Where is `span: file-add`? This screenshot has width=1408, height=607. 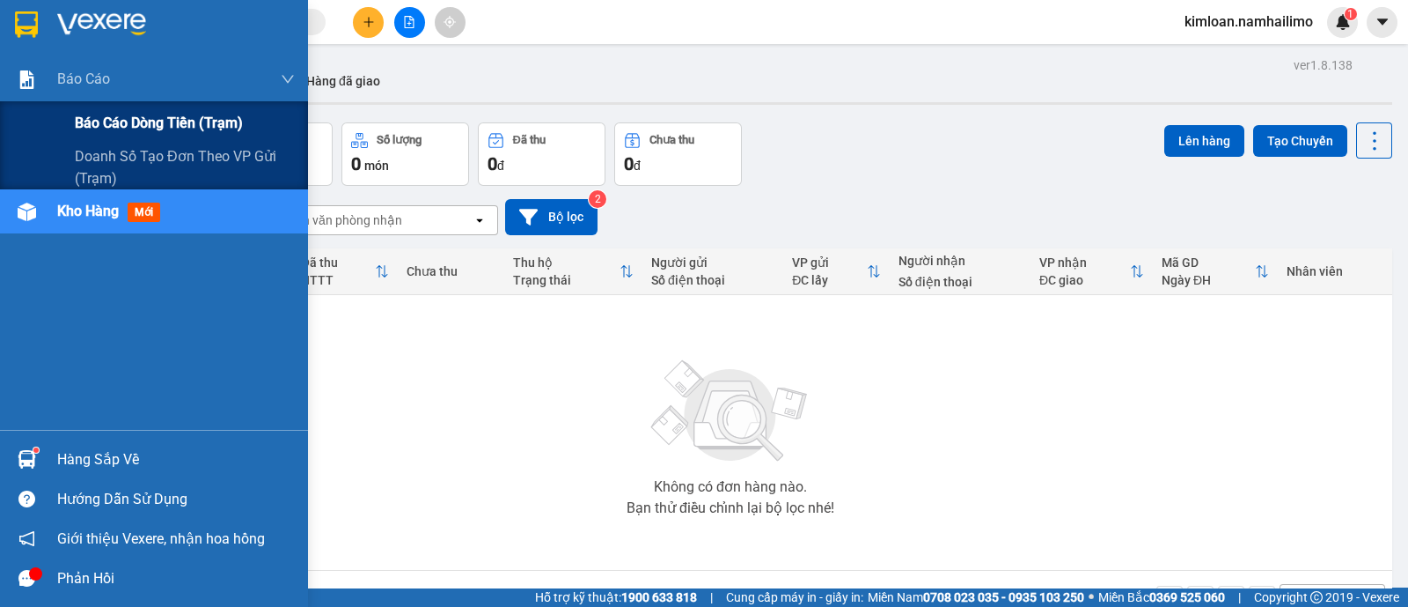
span: file-add is located at coordinates (409, 22).